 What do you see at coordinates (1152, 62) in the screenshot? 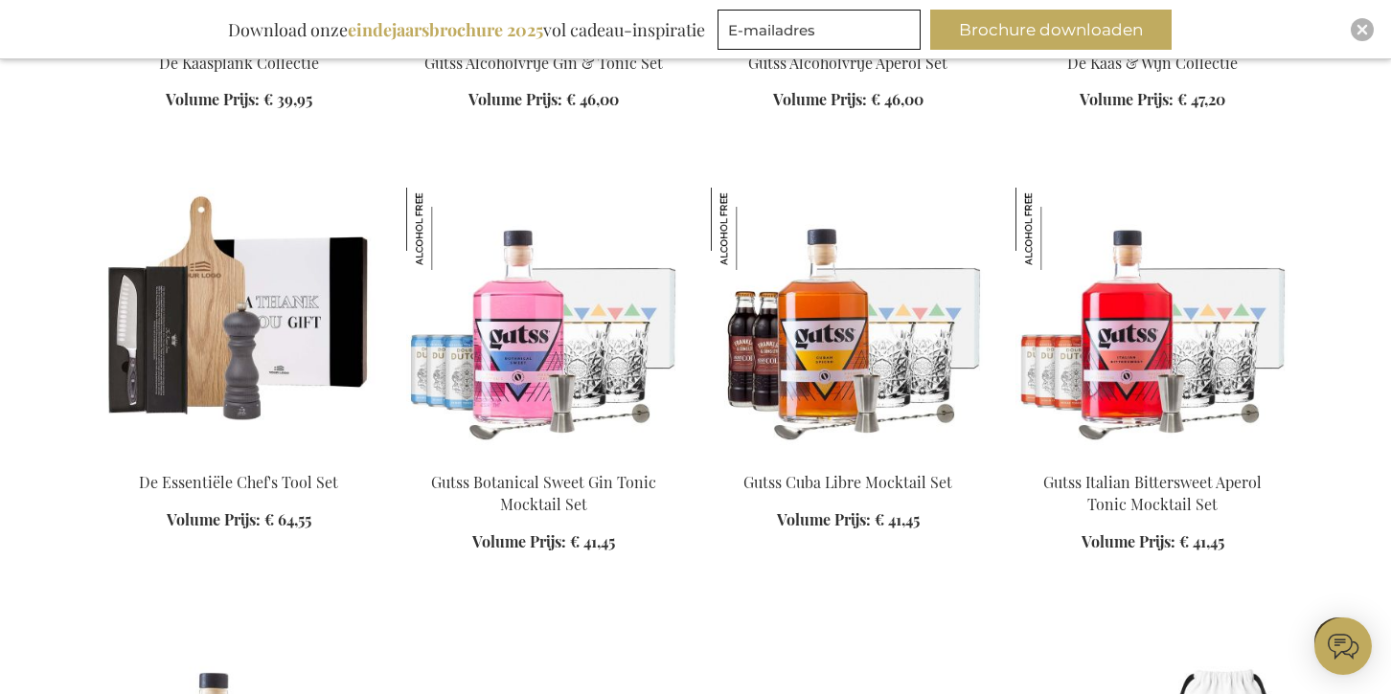
I see `a: De Kaas & Wijn Collectie` at bounding box center [1152, 62].